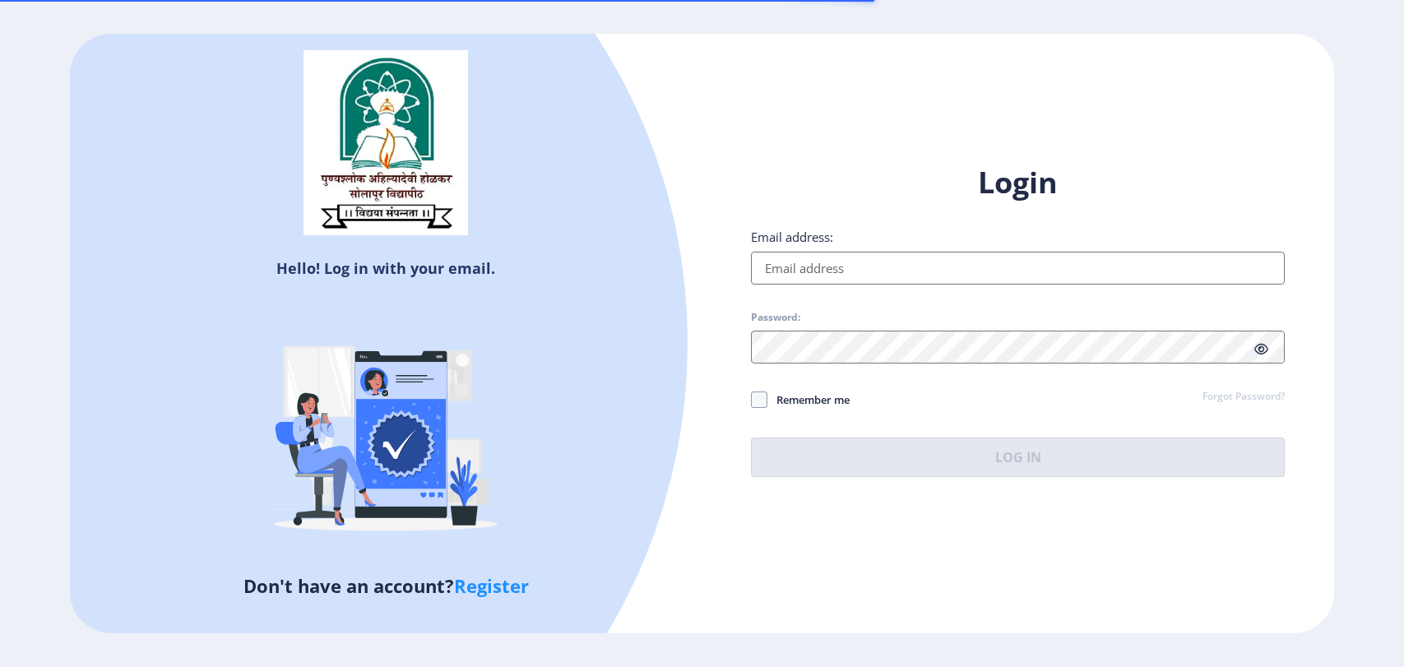 Image resolution: width=1404 pixels, height=667 pixels. Describe the element at coordinates (809, 400) in the screenshot. I see `span: Remember me` at that location.